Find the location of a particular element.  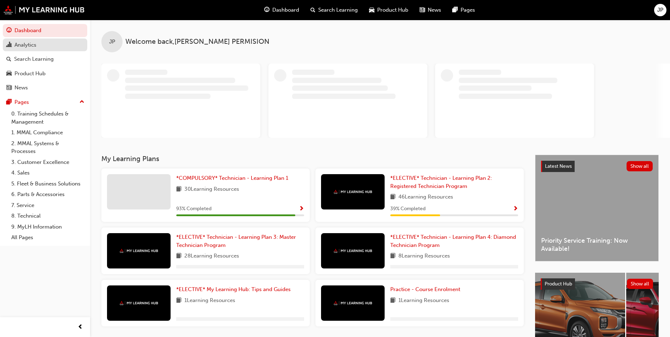

span: Dashboard is located at coordinates (286, 10).